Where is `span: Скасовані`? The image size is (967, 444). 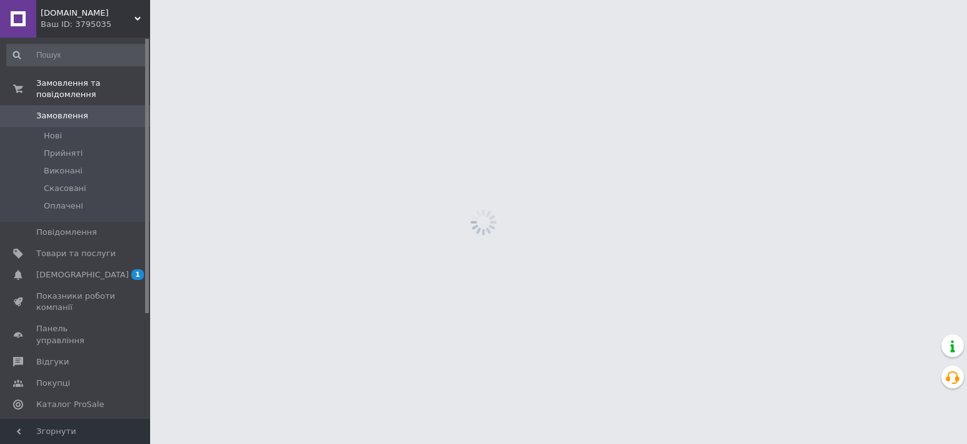 span: Скасовані is located at coordinates (65, 188).